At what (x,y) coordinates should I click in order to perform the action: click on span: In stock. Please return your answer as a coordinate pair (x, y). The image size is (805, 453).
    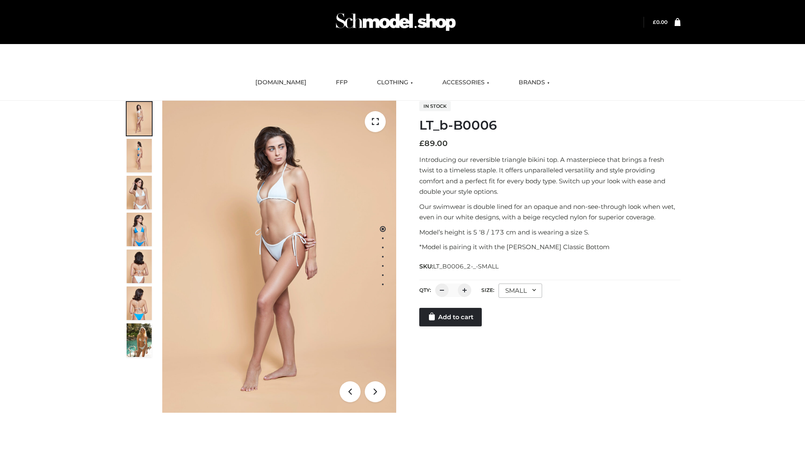
    Looking at the image, I should click on (435, 106).